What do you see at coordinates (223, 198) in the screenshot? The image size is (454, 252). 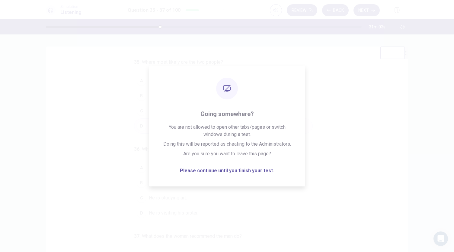 I see `button: CHe is studying art.` at bounding box center [223, 198].